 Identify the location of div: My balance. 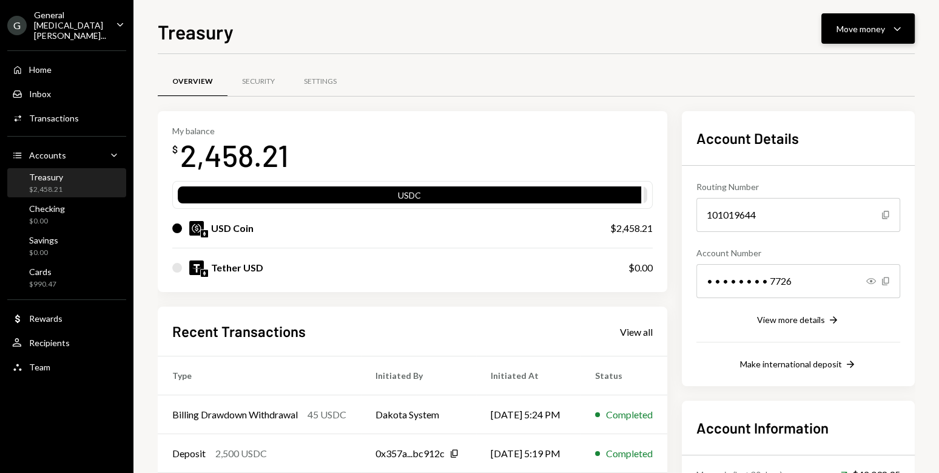
(231, 130).